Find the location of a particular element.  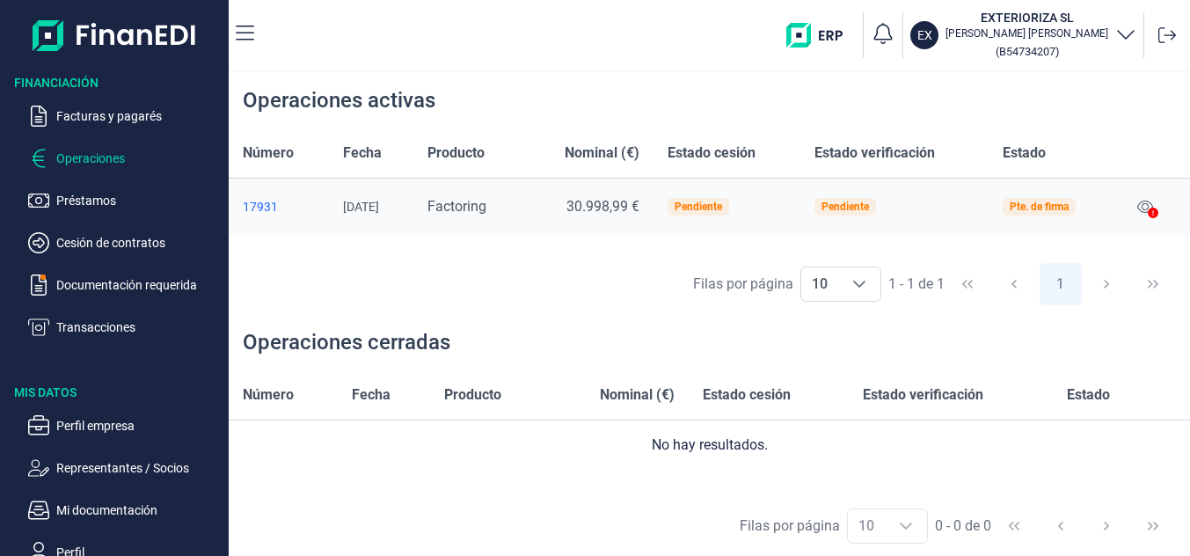

div: No hay resultados. is located at coordinates (709, 445).